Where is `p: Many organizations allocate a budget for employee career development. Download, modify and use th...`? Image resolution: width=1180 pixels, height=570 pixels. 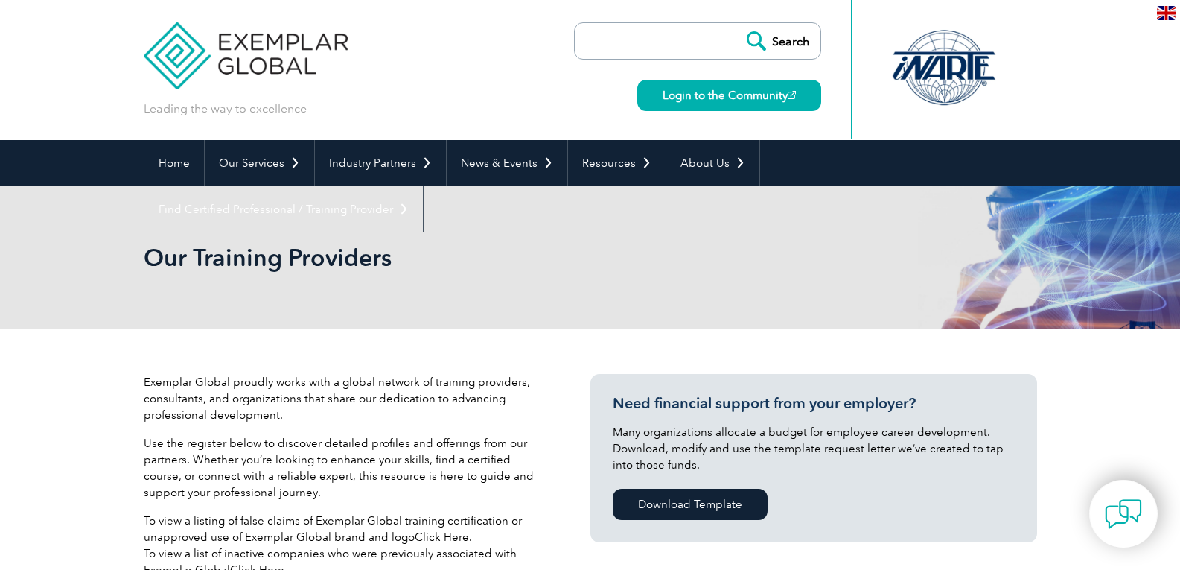 p: Many organizations allocate a budget for employee career development. Download, modify and use th... is located at coordinates (814, 448).